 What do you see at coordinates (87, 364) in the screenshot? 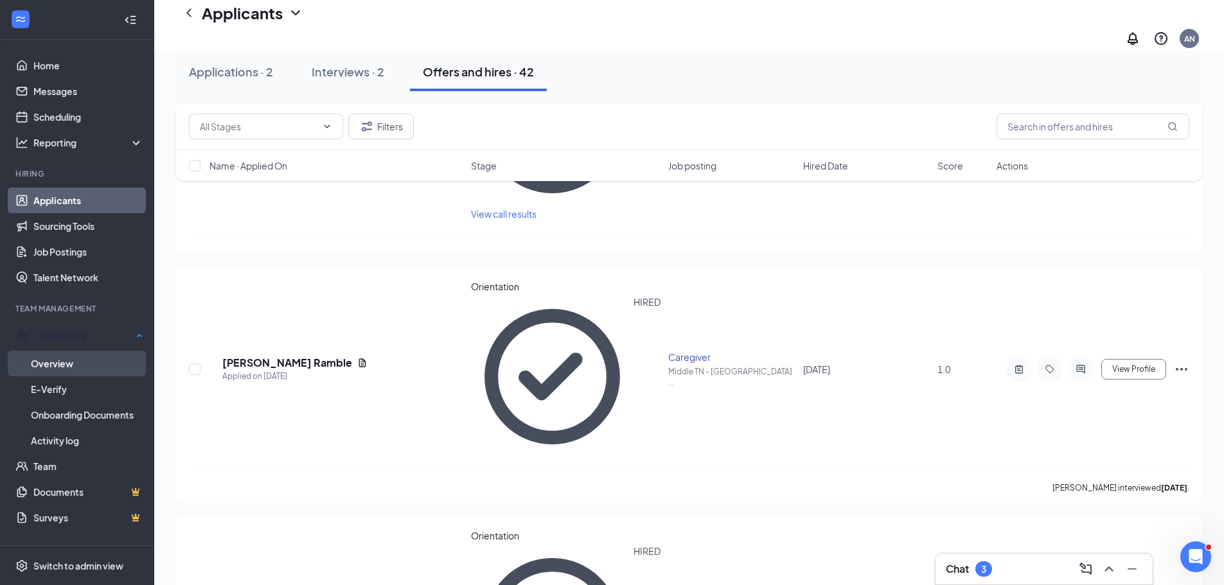
I see `a: Overview` at bounding box center [87, 364].